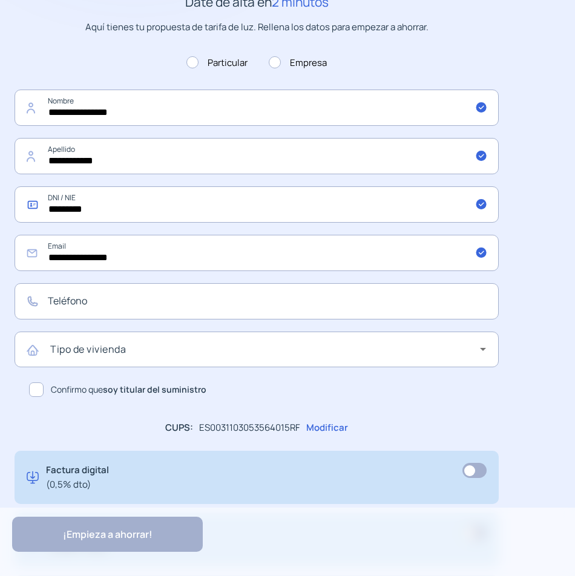 Image resolution: width=575 pixels, height=576 pixels. I want to click on p: Modificar, so click(327, 428).